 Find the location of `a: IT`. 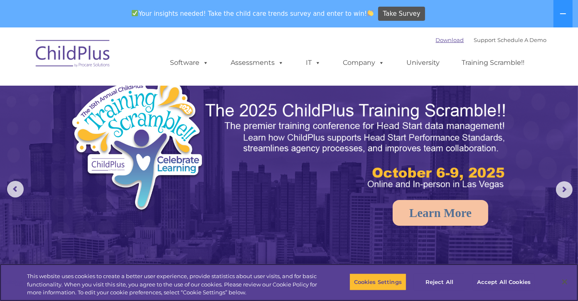

a: IT is located at coordinates (314, 63).